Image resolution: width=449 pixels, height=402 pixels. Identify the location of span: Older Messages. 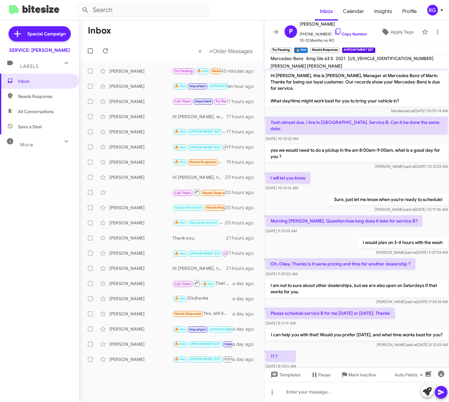
(233, 51).